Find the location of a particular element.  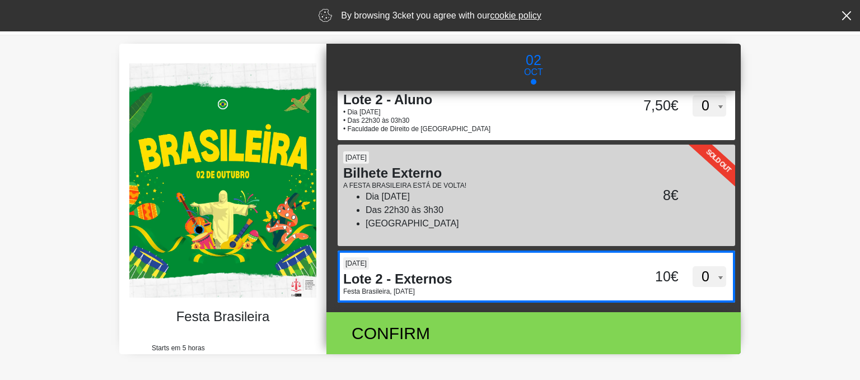

h4: Lote 2 - Externos is located at coordinates (484, 279).